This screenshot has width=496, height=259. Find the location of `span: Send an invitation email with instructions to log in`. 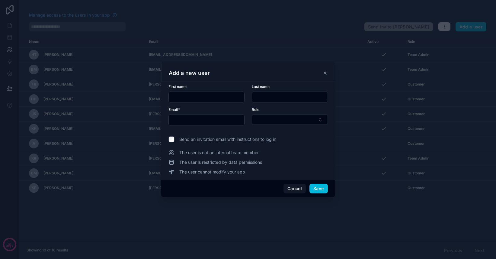

span: Send an invitation email with instructions to log in is located at coordinates (227, 139).